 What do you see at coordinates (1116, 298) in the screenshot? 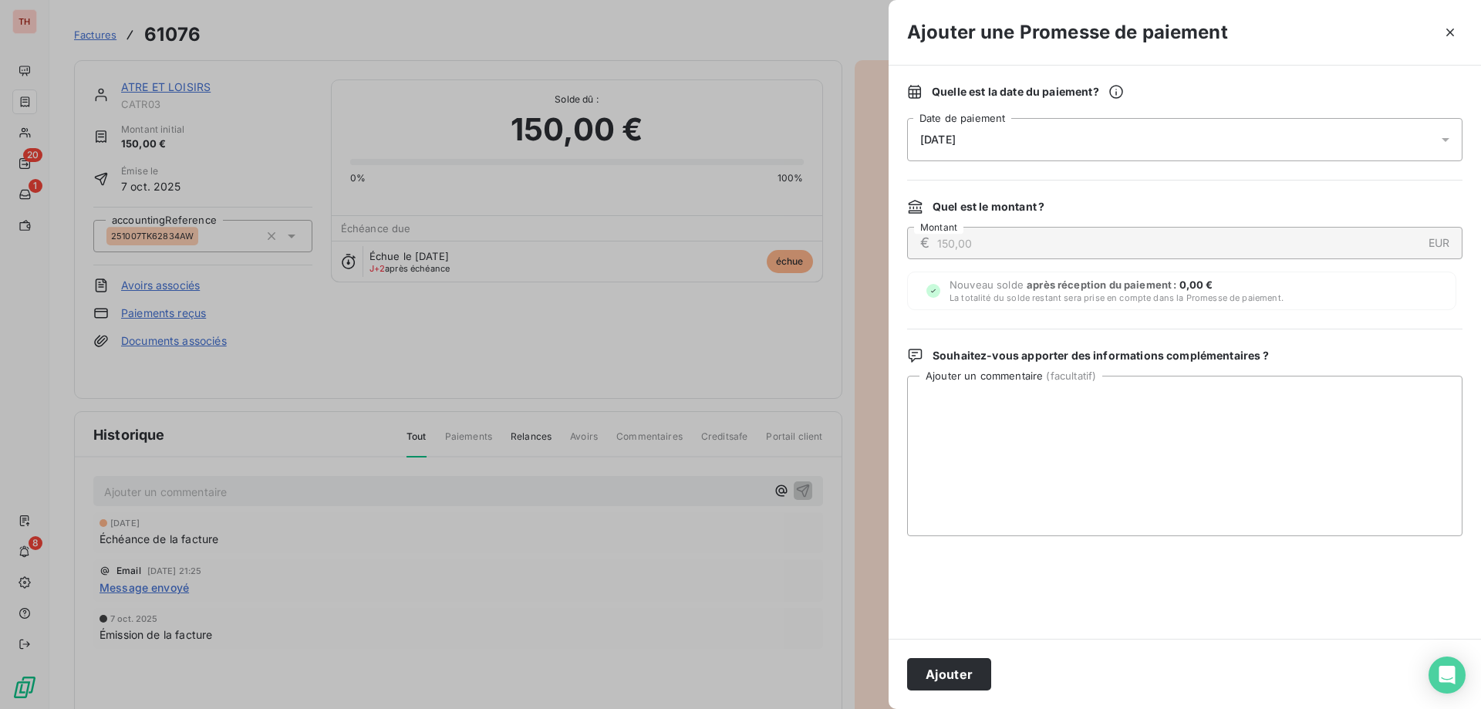
I see `span: La totalité du solde restant sera prise en compte dans la Promesse de paiement.` at bounding box center [1116, 298].